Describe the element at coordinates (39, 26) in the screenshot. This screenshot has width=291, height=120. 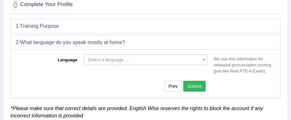
I see `b: Training Purpose` at that location.